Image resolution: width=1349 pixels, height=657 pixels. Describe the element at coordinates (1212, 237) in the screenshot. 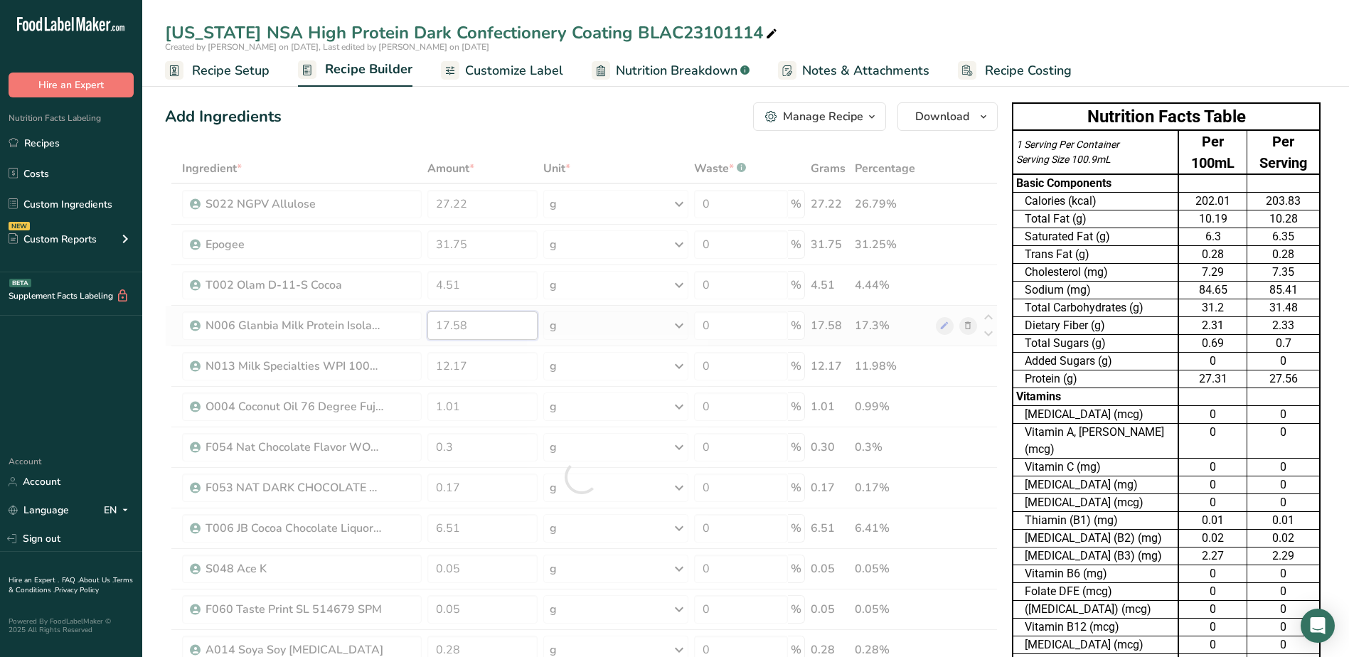

I see `div: 6.3` at that location.